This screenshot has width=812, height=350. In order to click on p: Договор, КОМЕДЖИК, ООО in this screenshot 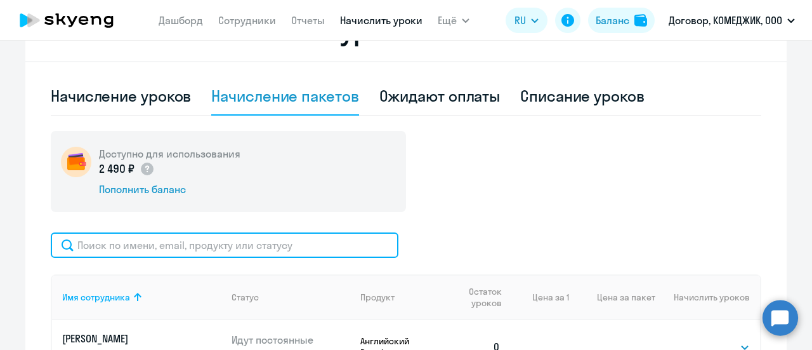, I will do `click(725, 20)`.